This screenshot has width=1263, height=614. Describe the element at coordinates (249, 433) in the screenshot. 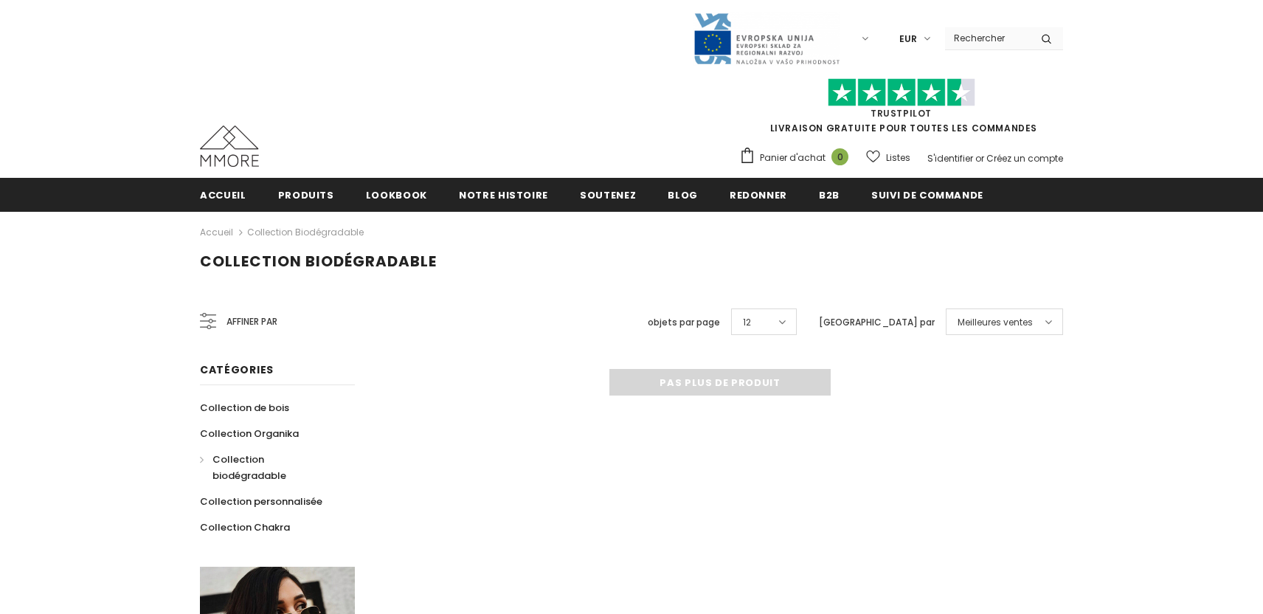

I see `span: Collection Organika` at that location.